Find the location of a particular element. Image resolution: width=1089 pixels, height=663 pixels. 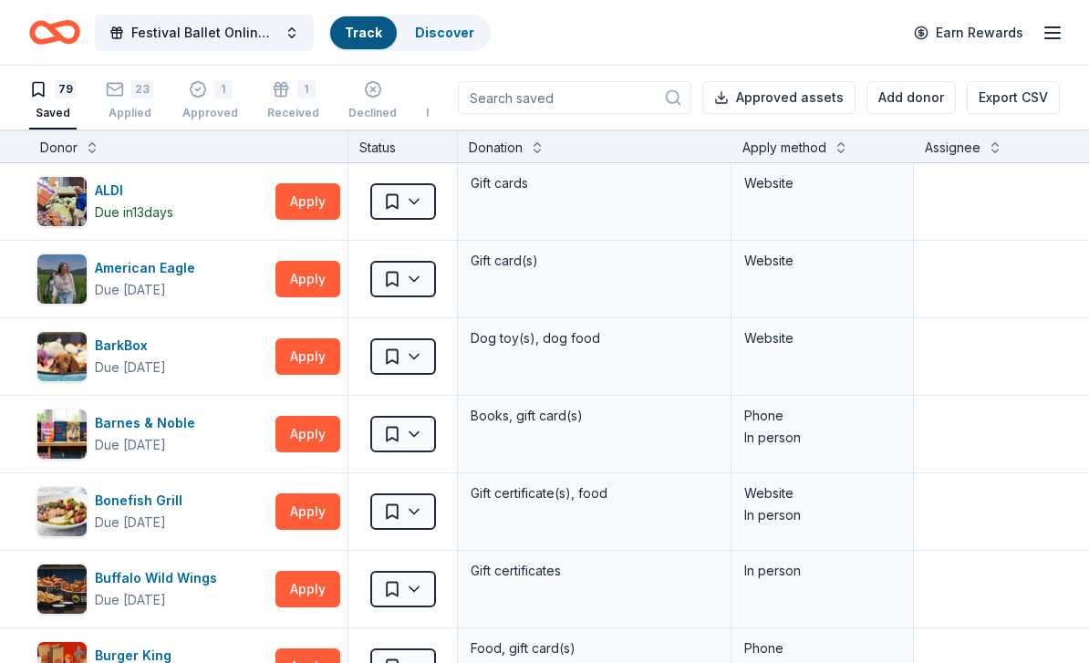

button: TrackDiscover is located at coordinates (410, 33).